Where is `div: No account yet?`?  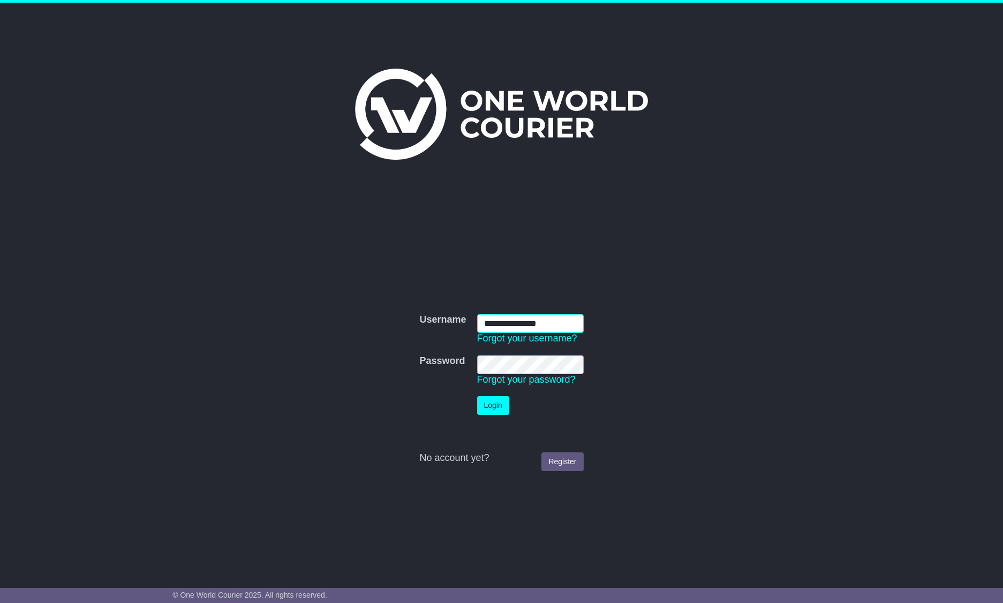
div: No account yet? is located at coordinates (501, 458).